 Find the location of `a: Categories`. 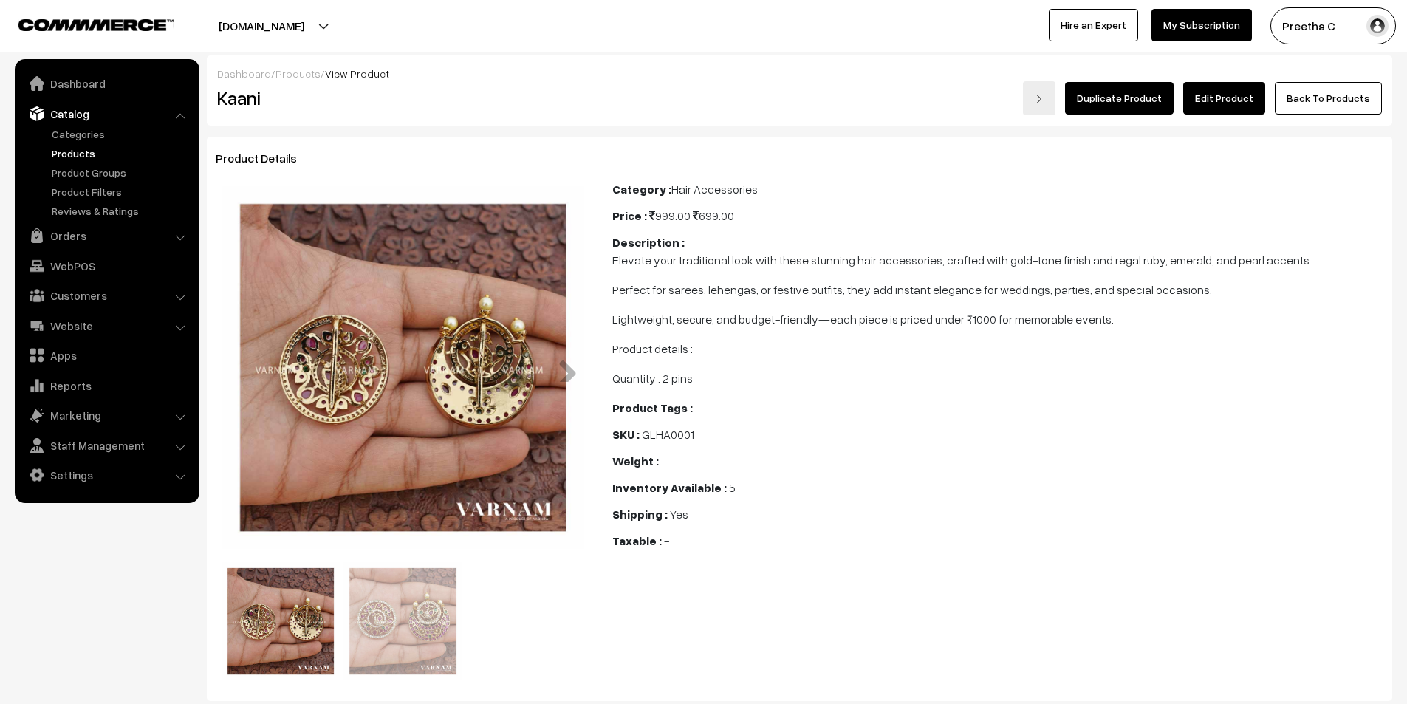

a: Categories is located at coordinates (121, 134).